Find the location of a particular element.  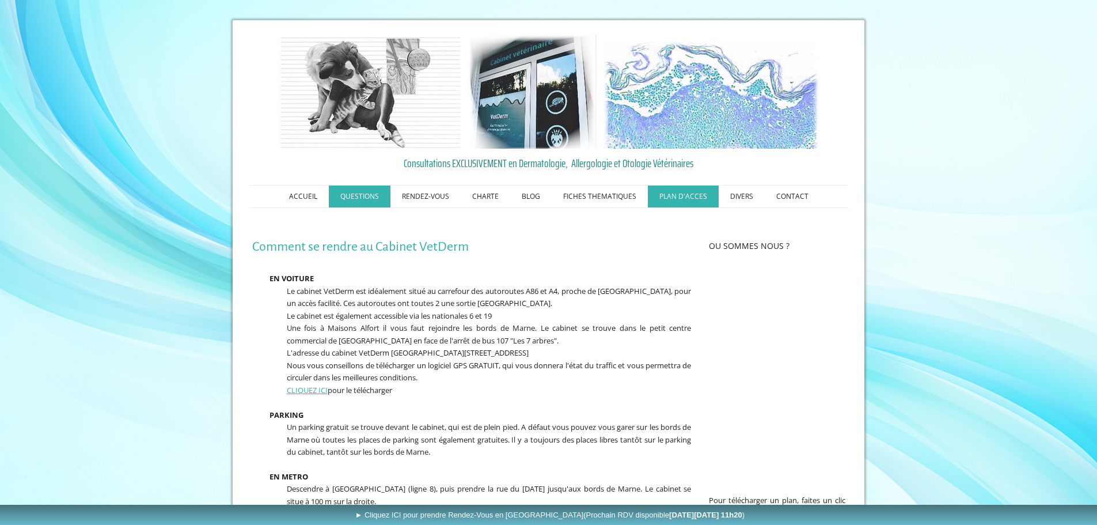

span: Le cabinet est également accessible via les nationales 6 et 19 is located at coordinates (389, 316).